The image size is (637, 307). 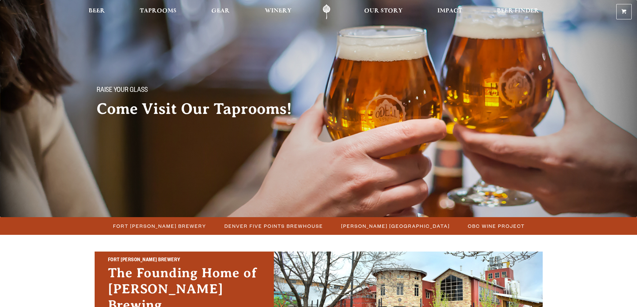 I want to click on span: Gear, so click(x=220, y=11).